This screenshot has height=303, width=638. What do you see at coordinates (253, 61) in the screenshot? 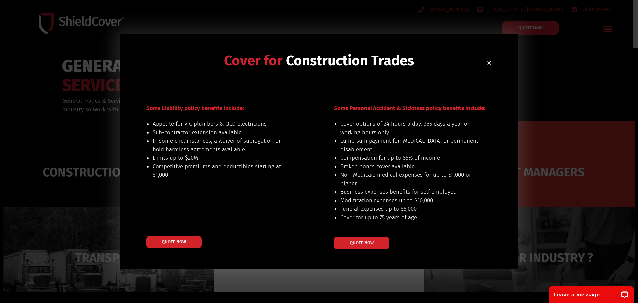
I see `span: Cover for` at bounding box center [253, 61].